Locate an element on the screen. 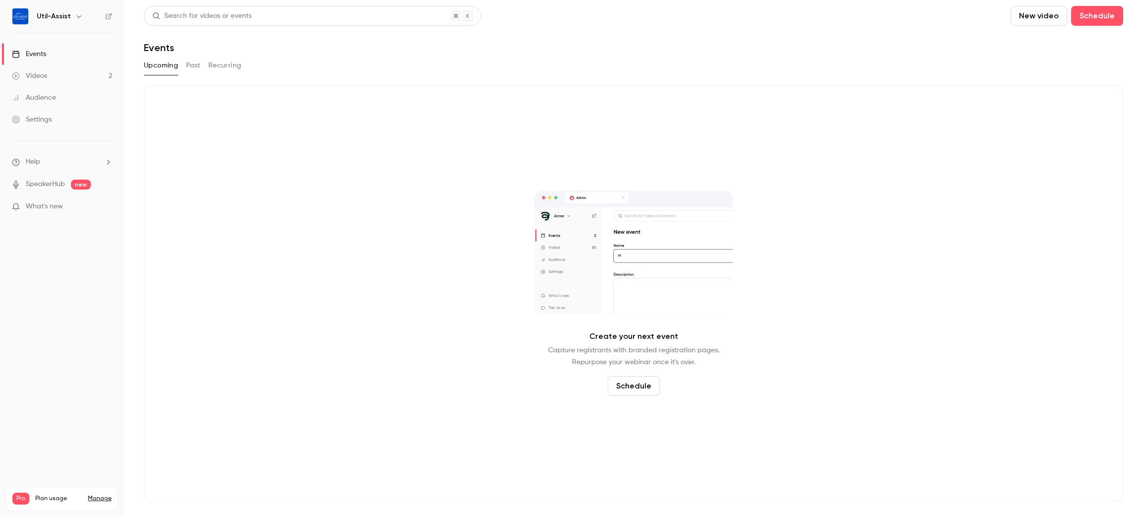  p: Capture registrants with branded registration pages. Repurpose your webinar once it's over. is located at coordinates (634, 356).